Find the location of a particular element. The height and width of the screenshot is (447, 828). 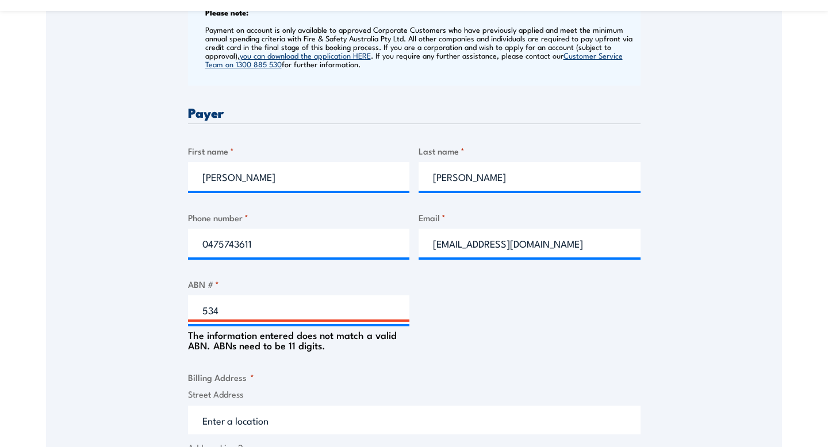

p: Payment on account is only available to approved Corporate Customers who have previously applied ... is located at coordinates (422, 47).